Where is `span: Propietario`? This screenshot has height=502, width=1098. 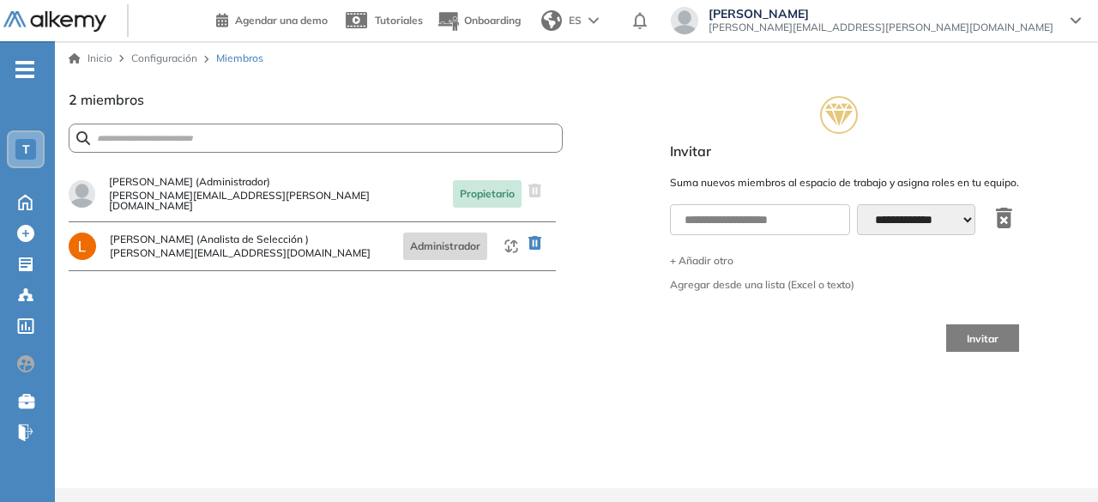 span: Propietario is located at coordinates (487, 194).